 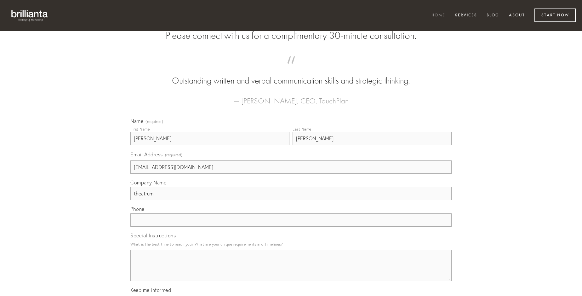 I want to click on span: Phone, so click(x=137, y=209).